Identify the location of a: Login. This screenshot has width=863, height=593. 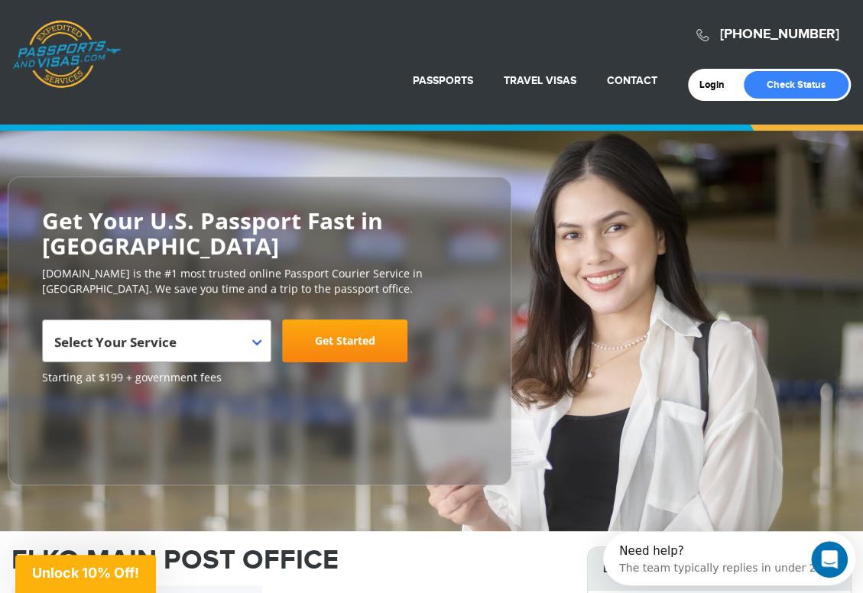
(717, 85).